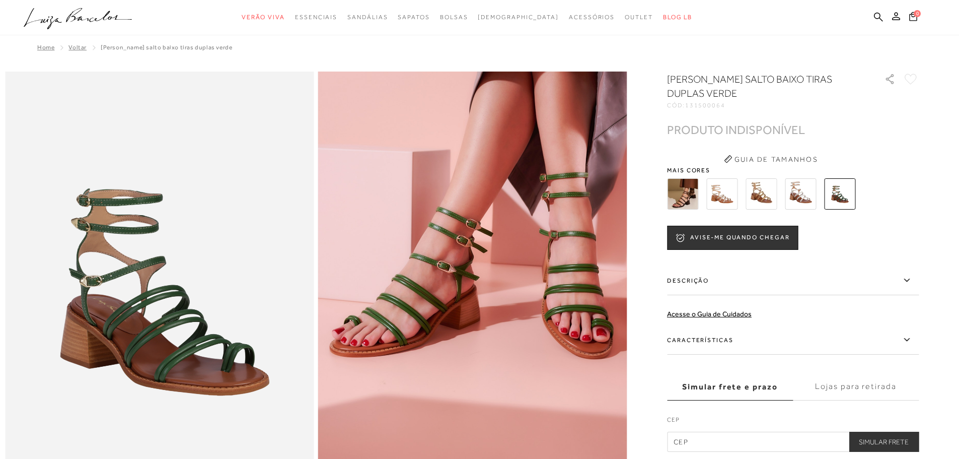 Image resolution: width=959 pixels, height=459 pixels. I want to click on img: SANDÁLIA DE TIRAS EM COURO CAFÉ COM SALTO BLOCO, so click(683, 194).